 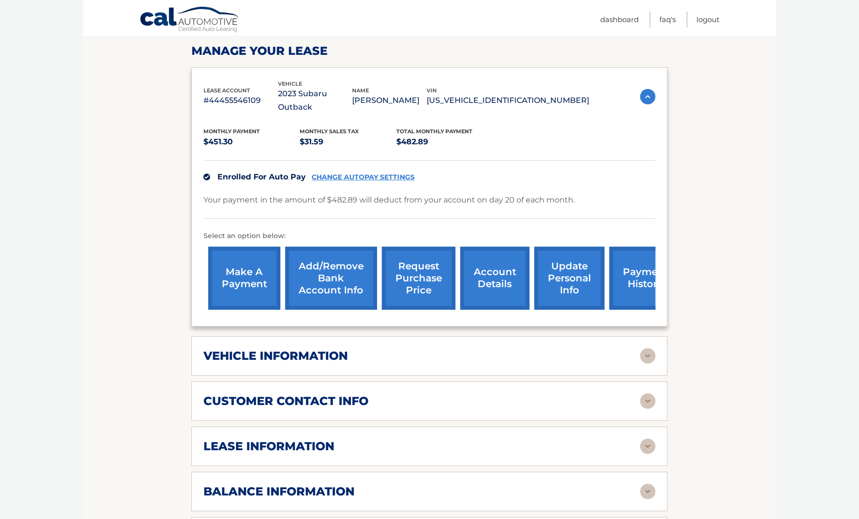 What do you see at coordinates (431, 90) in the screenshot?
I see `span: vin` at bounding box center [431, 90].